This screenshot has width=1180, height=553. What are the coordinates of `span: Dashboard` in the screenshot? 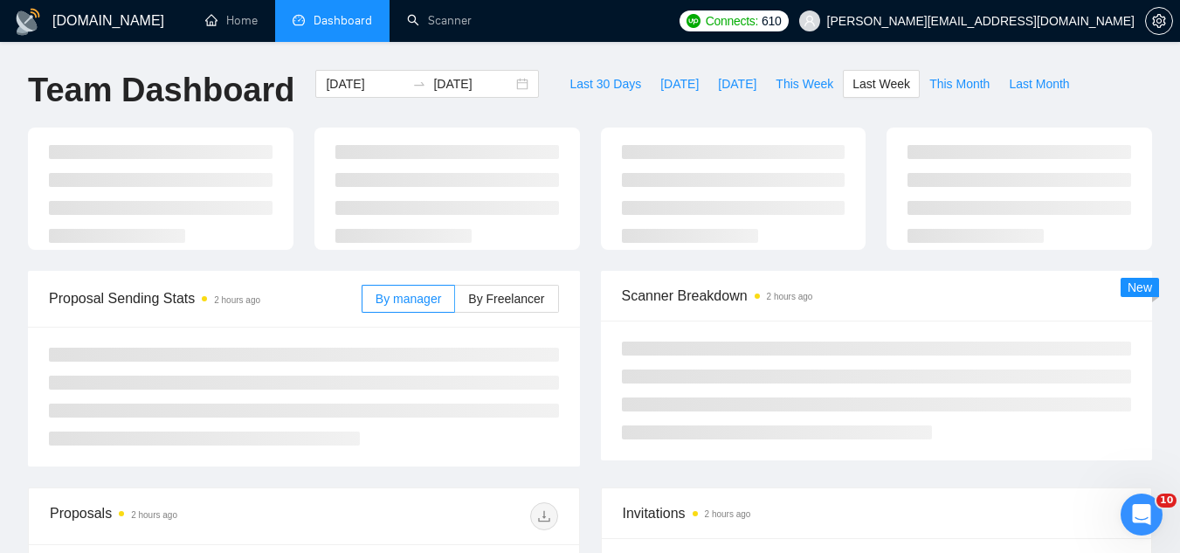 It's located at (342, 20).